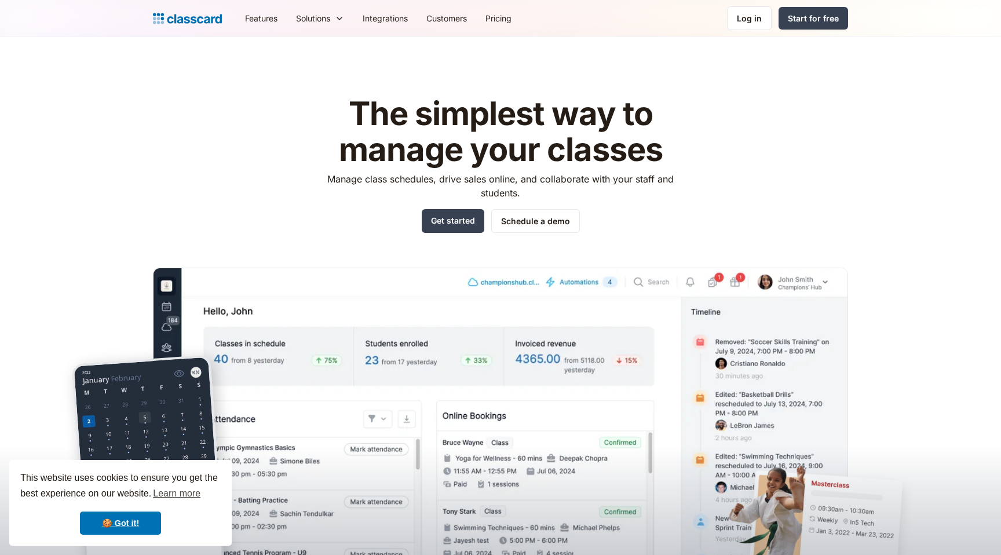 The image size is (1001, 555). What do you see at coordinates (501, 186) in the screenshot?
I see `p: Manage class schedules, drive sales online, and collaborate with your staff and students.` at bounding box center [501, 186].